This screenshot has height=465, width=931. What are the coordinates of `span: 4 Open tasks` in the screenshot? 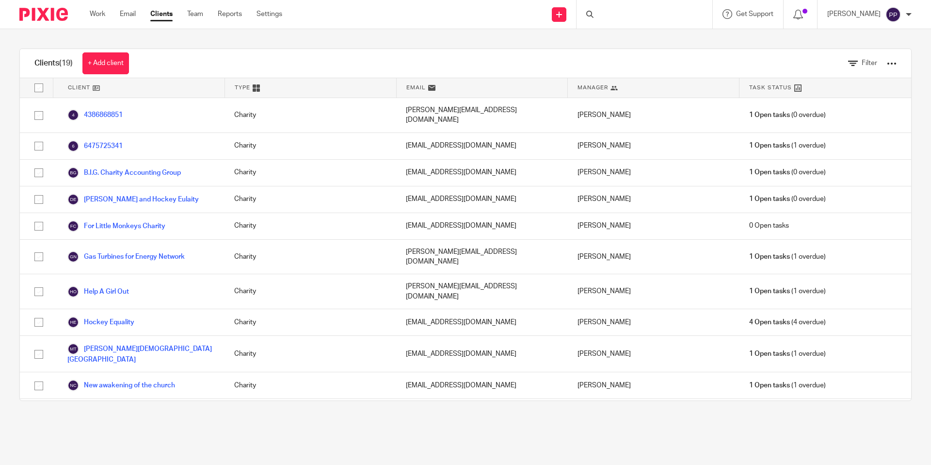 It's located at (770, 322).